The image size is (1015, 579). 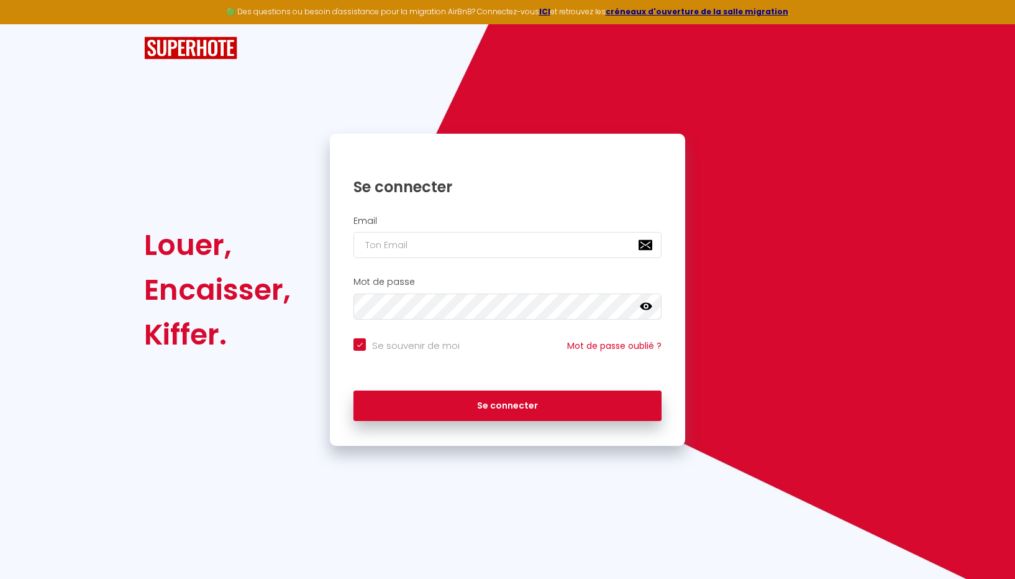 I want to click on h2: Email, so click(x=508, y=221).